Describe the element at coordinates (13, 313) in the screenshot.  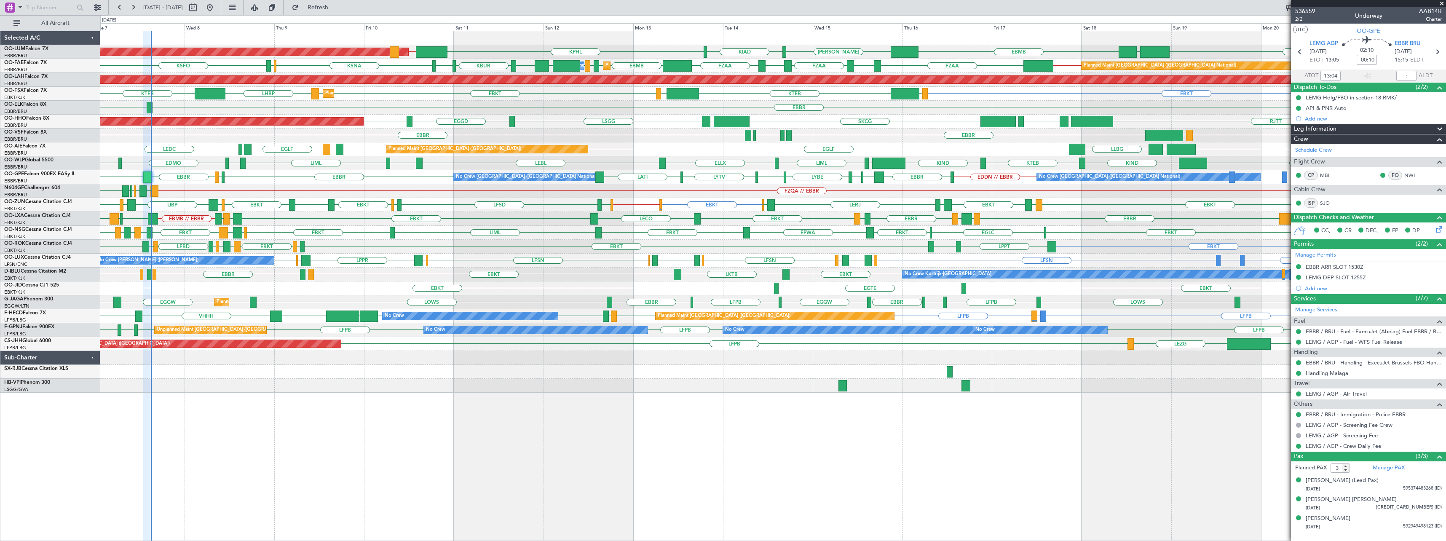
I see `span: F-HECD` at that location.